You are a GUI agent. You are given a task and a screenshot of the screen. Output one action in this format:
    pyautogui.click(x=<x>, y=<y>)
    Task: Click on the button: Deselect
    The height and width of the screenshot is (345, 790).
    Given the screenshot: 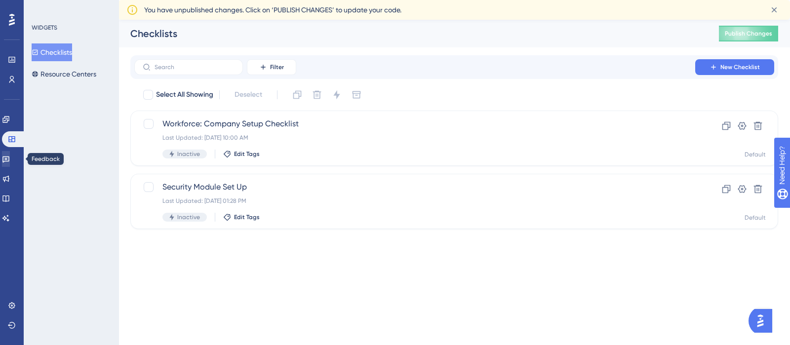 What is the action you would take?
    pyautogui.click(x=248, y=95)
    